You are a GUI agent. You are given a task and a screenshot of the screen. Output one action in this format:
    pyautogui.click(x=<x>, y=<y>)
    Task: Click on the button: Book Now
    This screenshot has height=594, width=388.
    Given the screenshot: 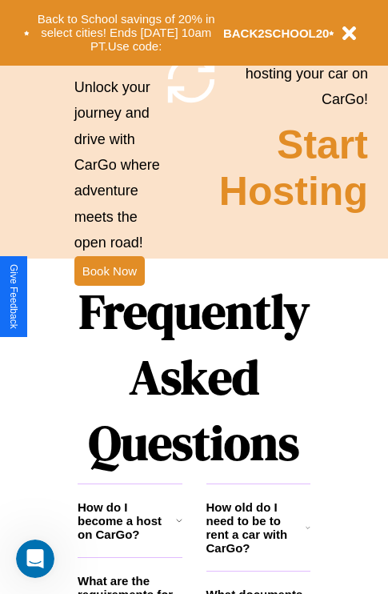 What is the action you would take?
    pyautogui.click(x=110, y=271)
    